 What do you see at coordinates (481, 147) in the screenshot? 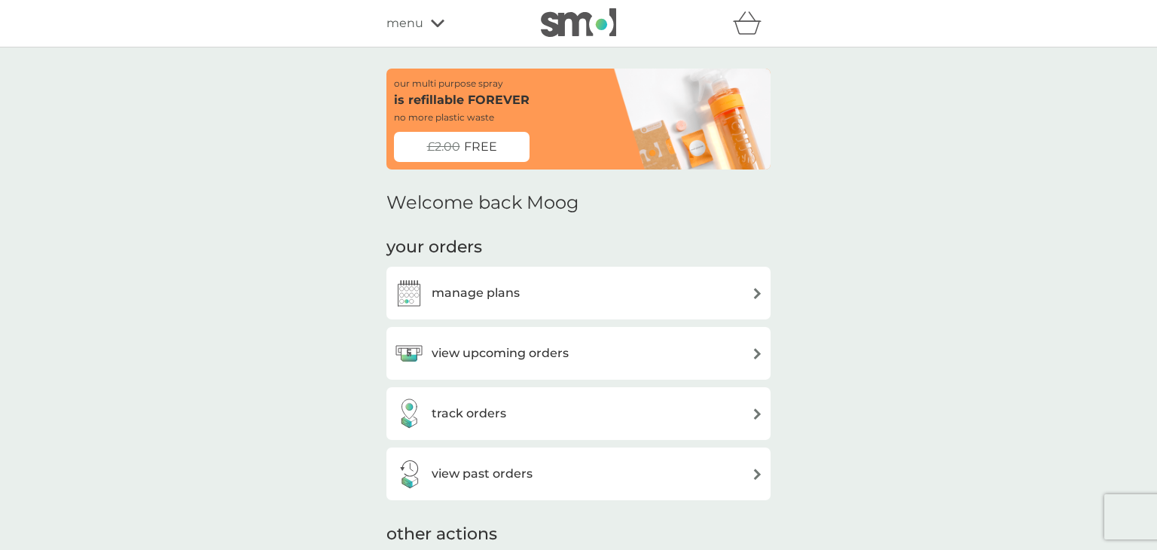
I see `span: FREE` at bounding box center [481, 147].